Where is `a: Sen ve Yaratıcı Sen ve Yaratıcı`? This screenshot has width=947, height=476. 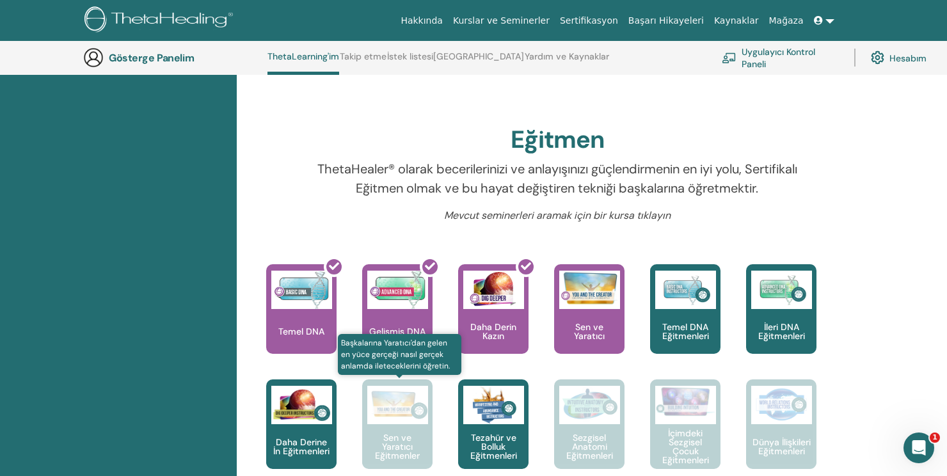
a: Sen ve Yaratıcı Sen ve Yaratıcı is located at coordinates (589, 322).